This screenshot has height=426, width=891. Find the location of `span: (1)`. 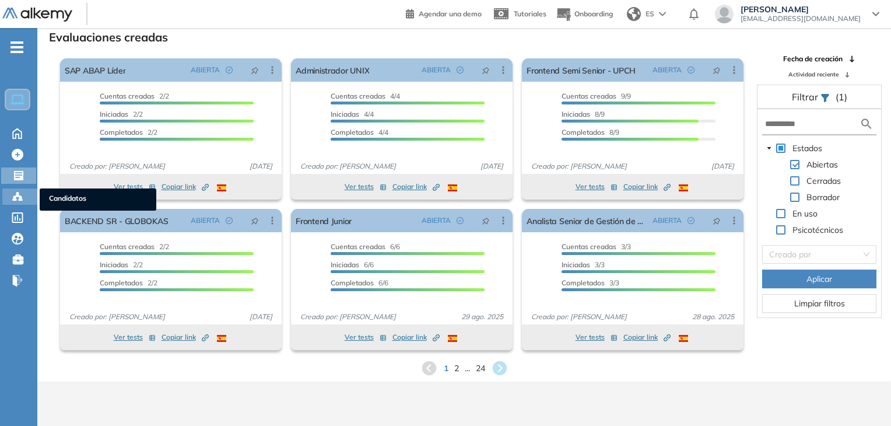

span: (1) is located at coordinates (842, 97).